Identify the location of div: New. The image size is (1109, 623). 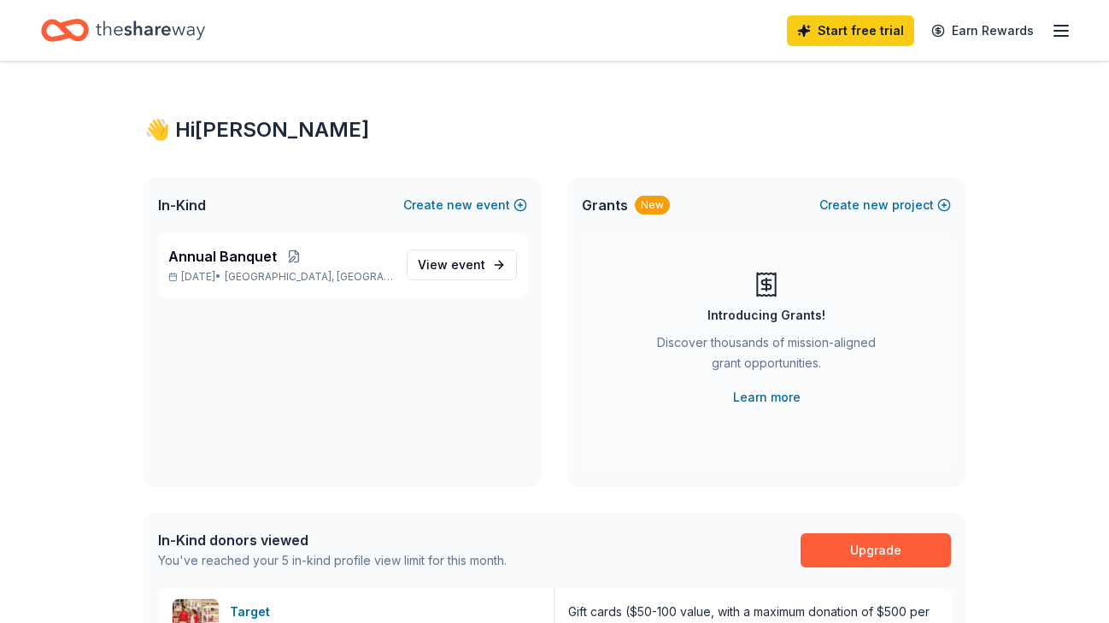
(652, 205).